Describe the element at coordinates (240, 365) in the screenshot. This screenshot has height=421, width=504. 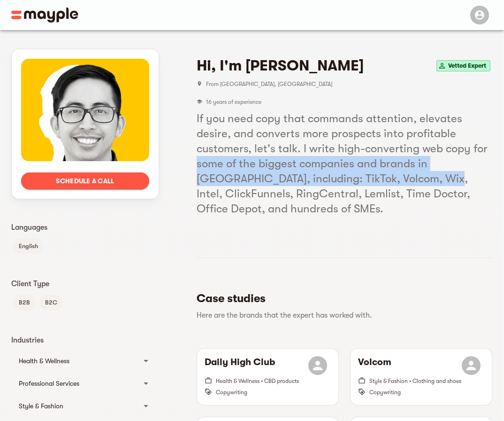
I see `h6: Daily High Club` at that location.